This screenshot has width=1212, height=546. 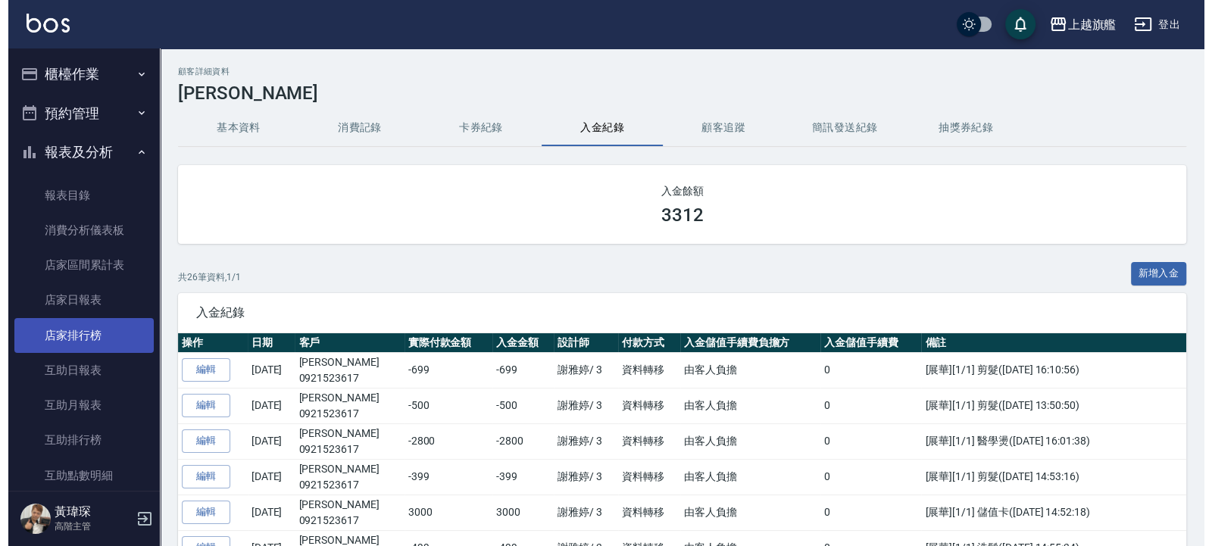 I want to click on h5: 黃瑋琛, so click(x=85, y=512).